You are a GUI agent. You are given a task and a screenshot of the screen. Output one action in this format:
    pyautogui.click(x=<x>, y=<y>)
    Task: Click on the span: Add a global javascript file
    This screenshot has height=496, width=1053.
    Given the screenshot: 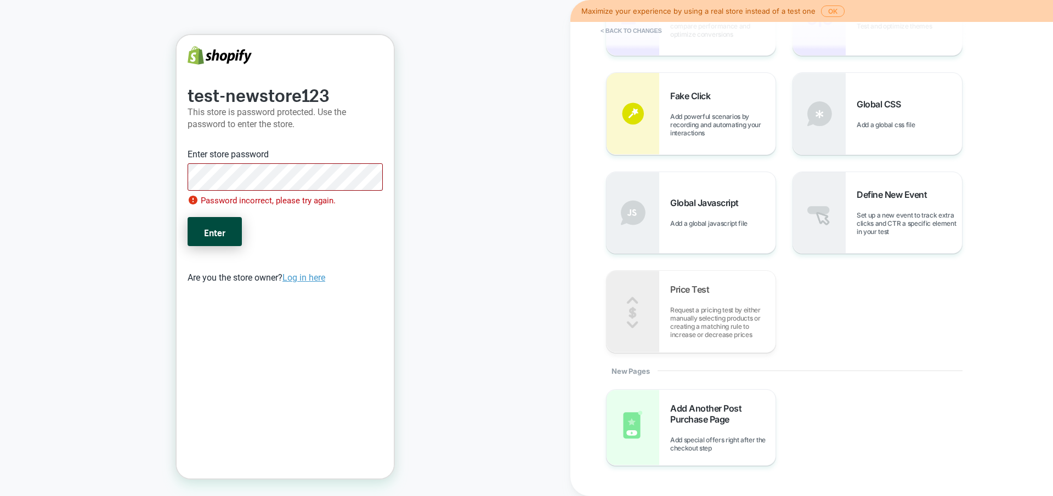 What is the action you would take?
    pyautogui.click(x=711, y=223)
    